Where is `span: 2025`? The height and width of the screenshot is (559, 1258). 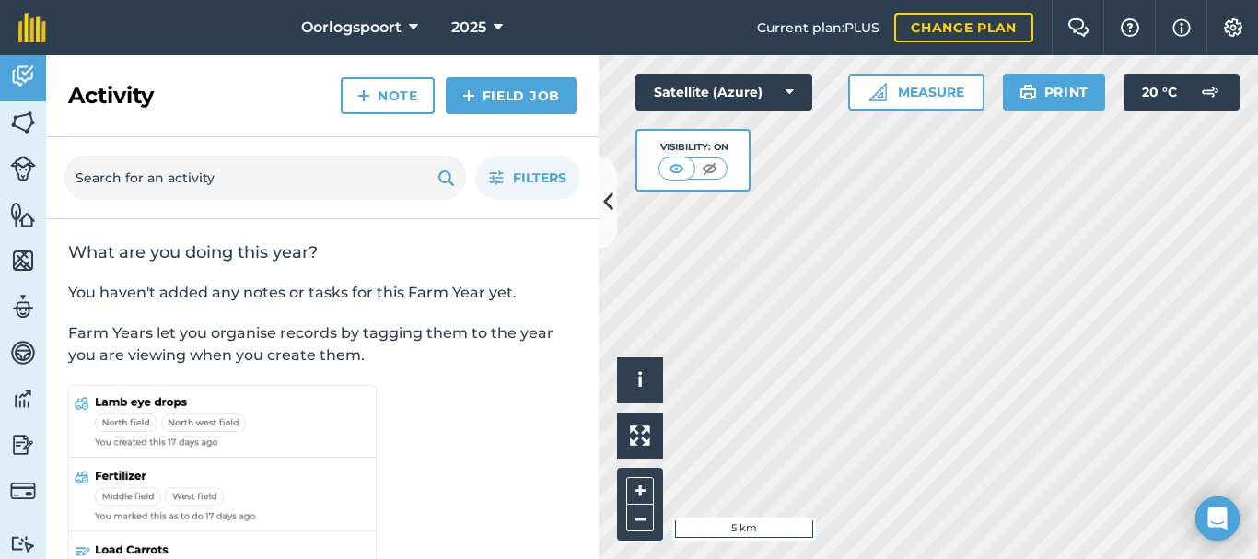 span: 2025 is located at coordinates (469, 28).